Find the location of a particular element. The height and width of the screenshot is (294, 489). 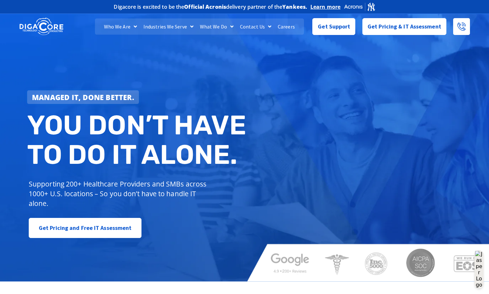

span: Learn more is located at coordinates (326, 7).